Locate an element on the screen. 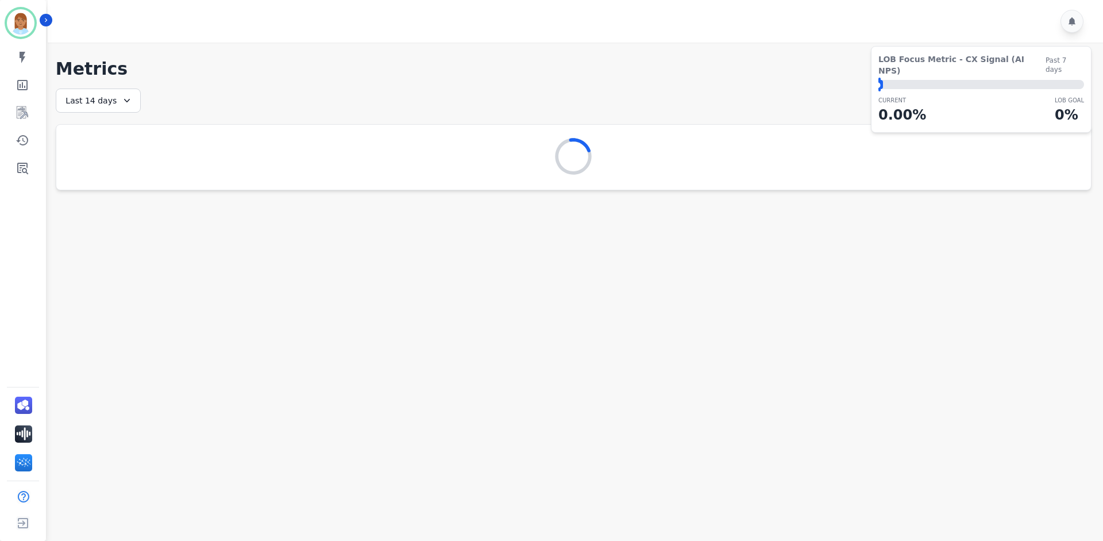 Image resolution: width=1103 pixels, height=541 pixels. div: Last 14 days is located at coordinates (98, 101).